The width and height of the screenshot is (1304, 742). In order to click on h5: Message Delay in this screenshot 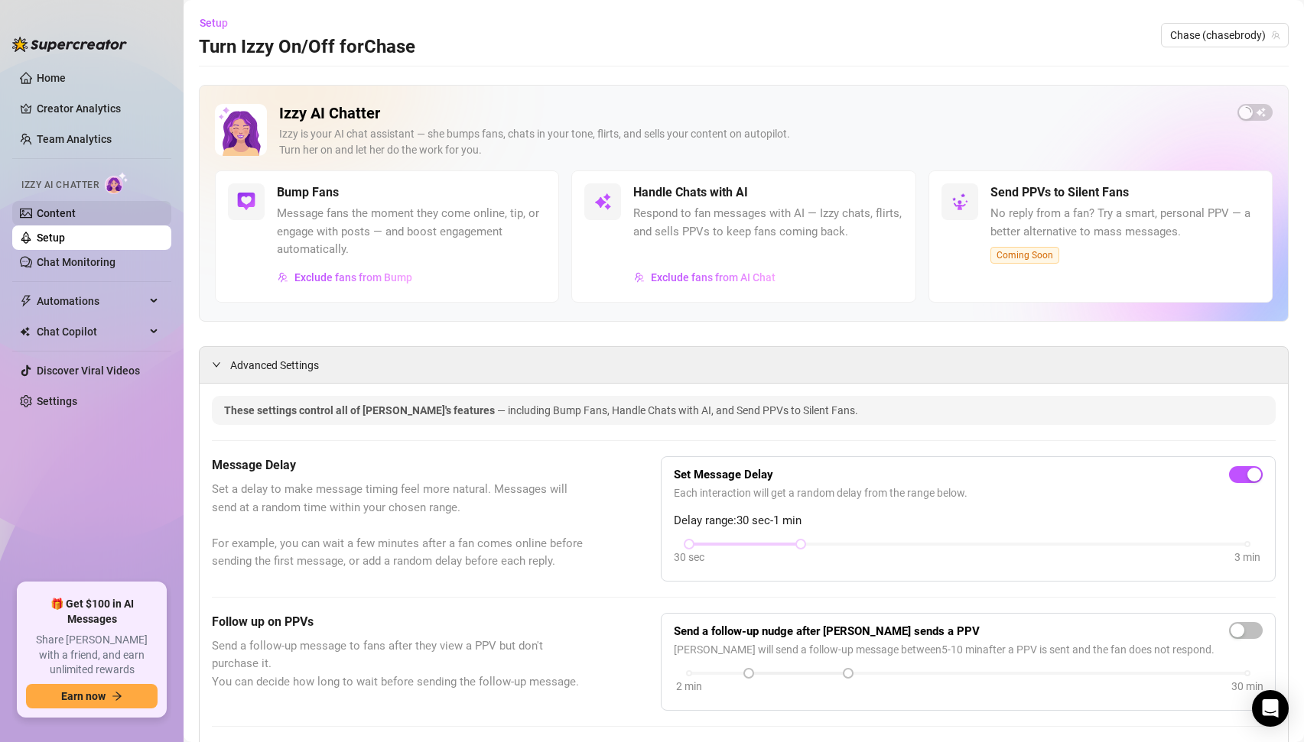, I will do `click(398, 466)`.